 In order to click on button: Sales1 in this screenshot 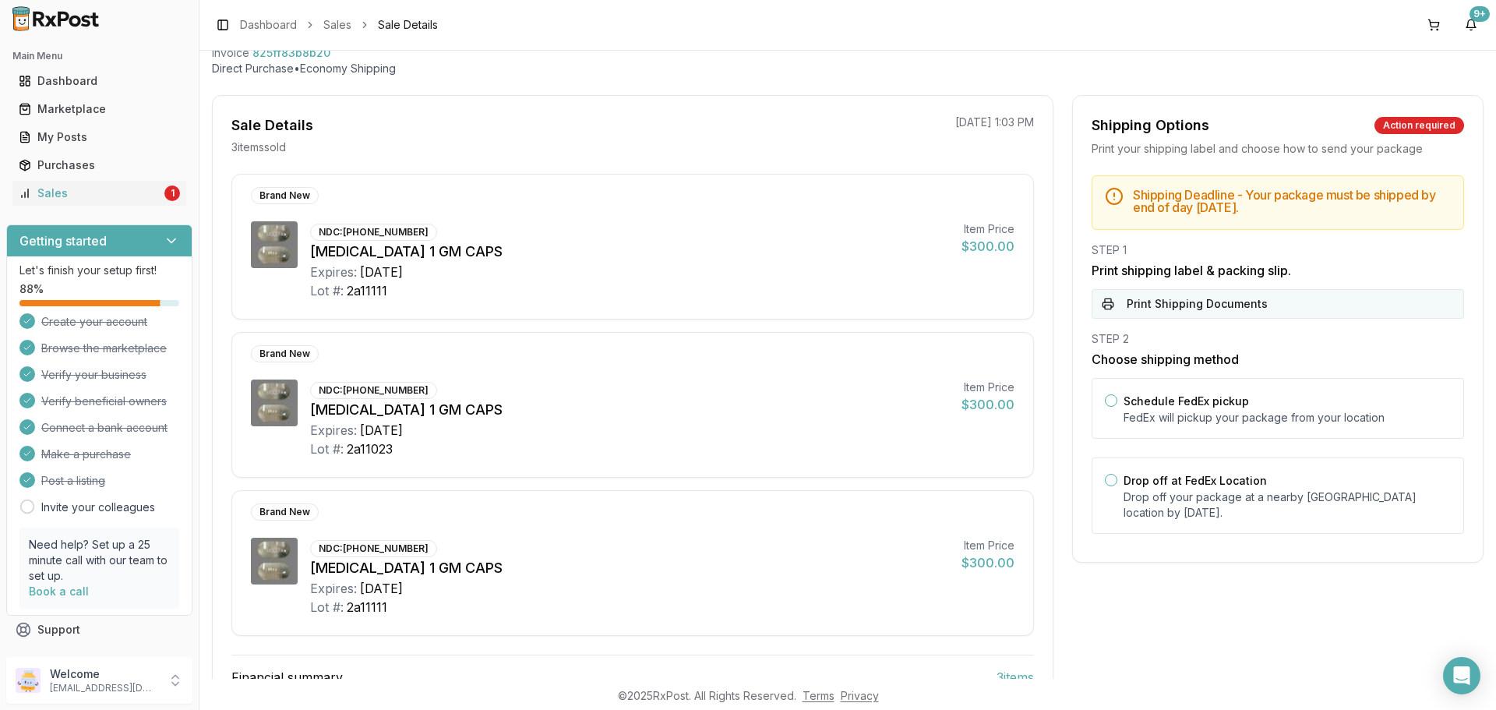, I will do `click(99, 193)`.